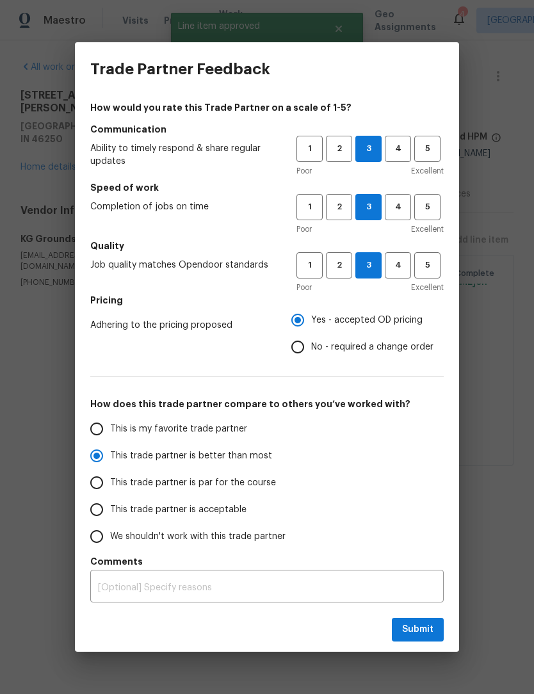 This screenshot has height=694, width=534. Describe the element at coordinates (198, 536) in the screenshot. I see `span: We shouldn't work with this trade partner` at that location.